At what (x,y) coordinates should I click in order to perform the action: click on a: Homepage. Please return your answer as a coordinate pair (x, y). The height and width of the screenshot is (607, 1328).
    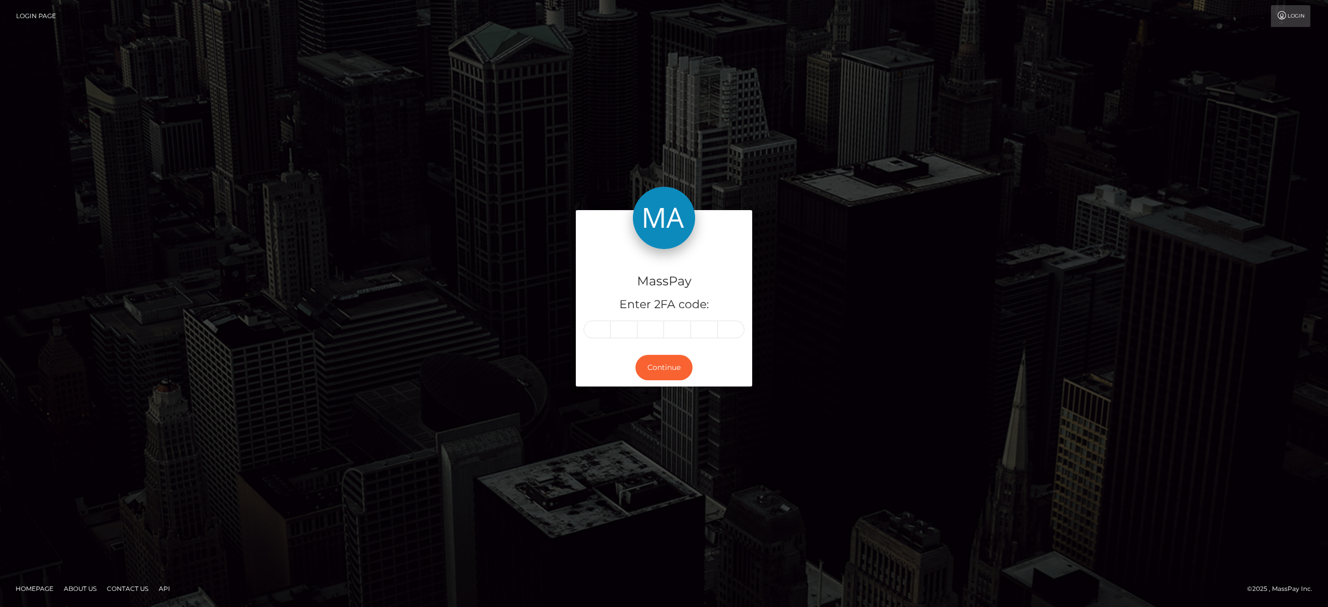
    Looking at the image, I should click on (34, 588).